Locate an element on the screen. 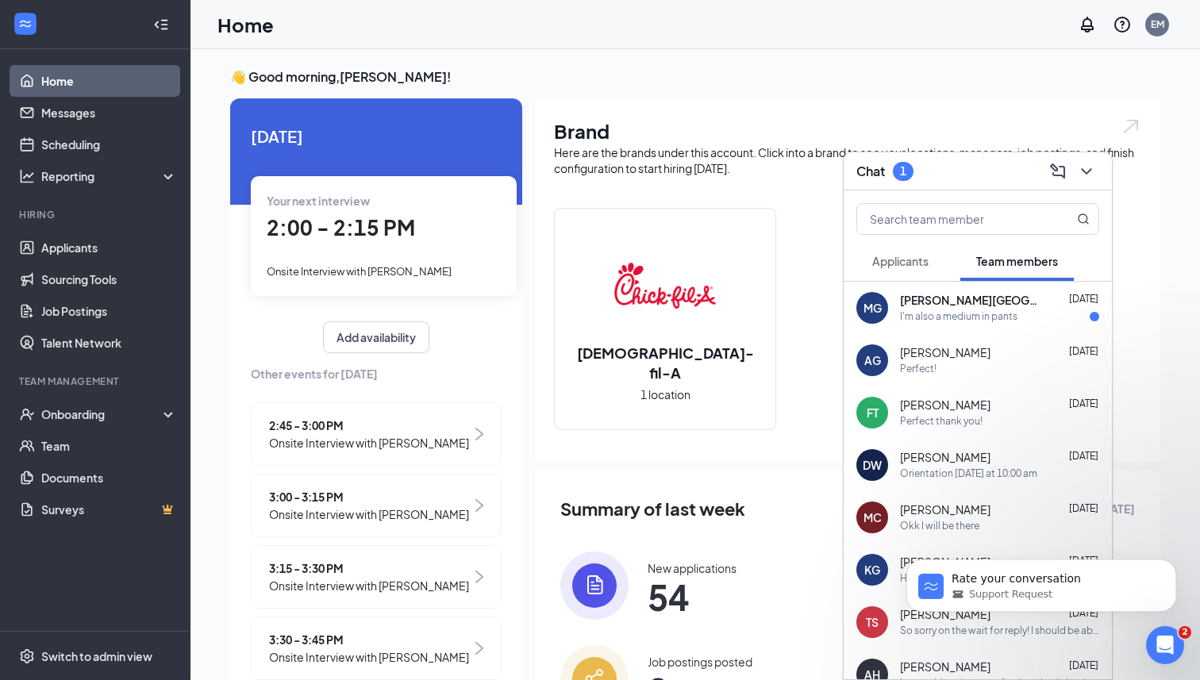 This screenshot has height=680, width=1200. button: ComposeMessage is located at coordinates (1058, 171).